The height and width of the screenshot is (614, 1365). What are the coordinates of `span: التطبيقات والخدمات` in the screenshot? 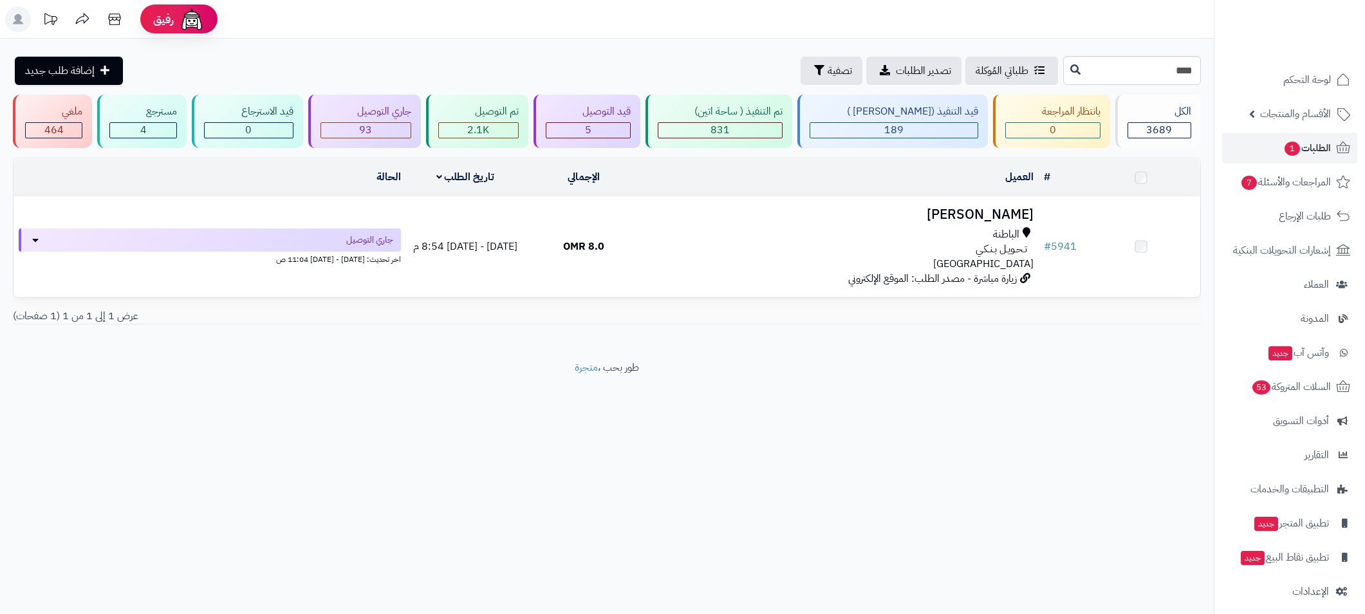 It's located at (1289, 489).